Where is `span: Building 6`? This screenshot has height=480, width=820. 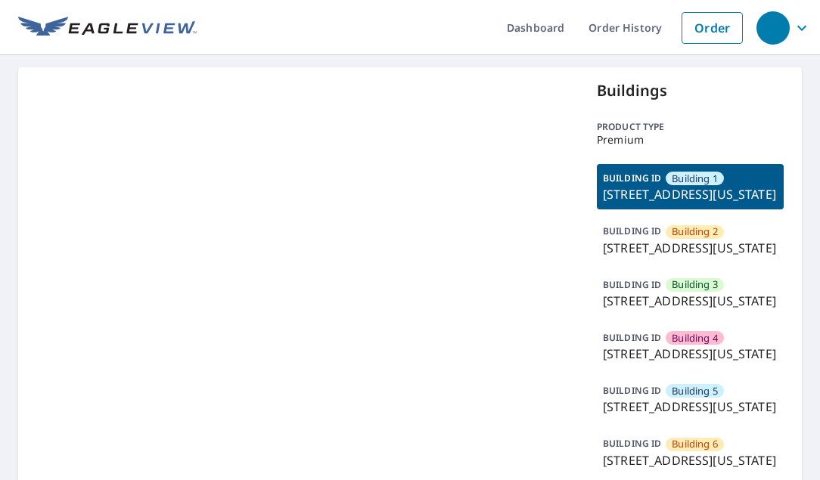
span: Building 6 is located at coordinates (695, 444).